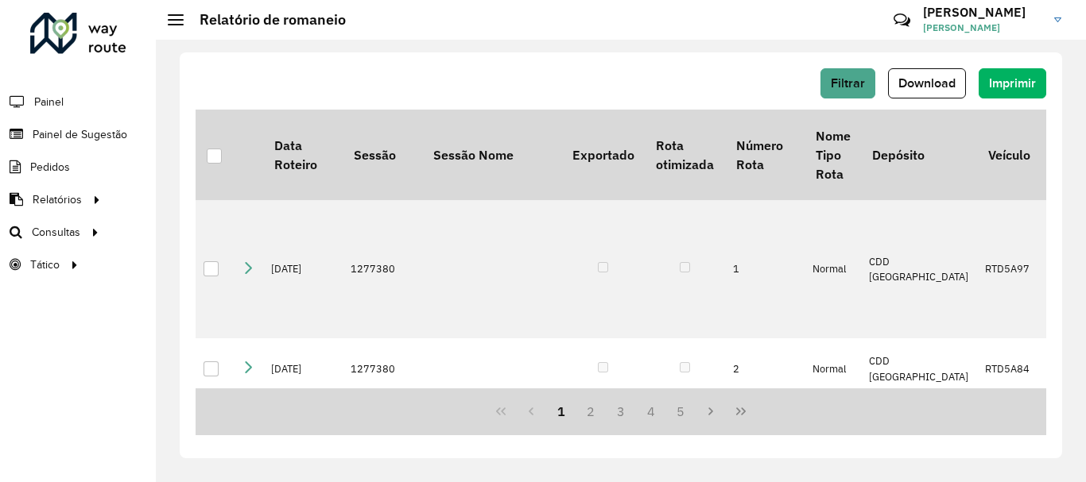 The width and height of the screenshot is (1086, 482). Describe the element at coordinates (681, 412) in the screenshot. I see `button: 5` at that location.